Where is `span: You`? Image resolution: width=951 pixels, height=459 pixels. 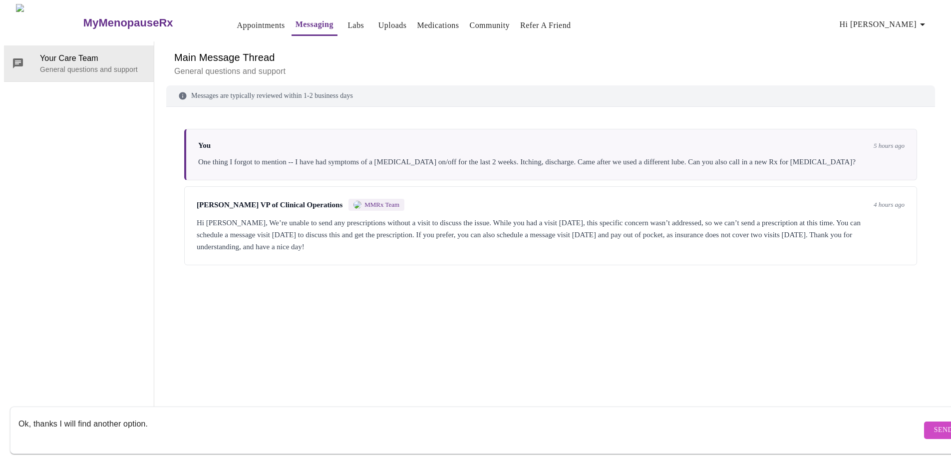
span: You is located at coordinates (204, 145).